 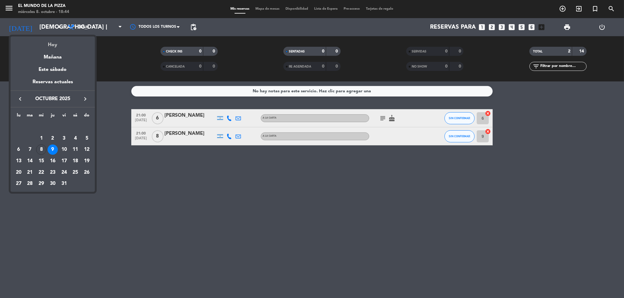 What do you see at coordinates (53, 127) in the screenshot?
I see `td: OCT.` at bounding box center [53, 127].